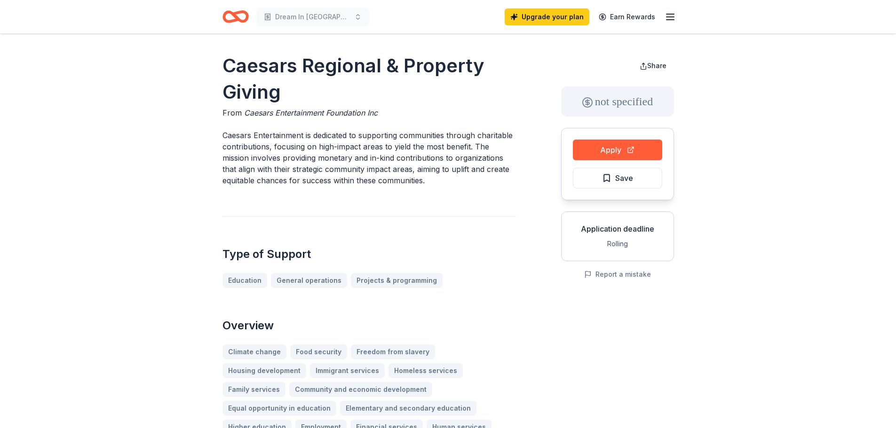  I want to click on a: Projects & programming, so click(396, 281).